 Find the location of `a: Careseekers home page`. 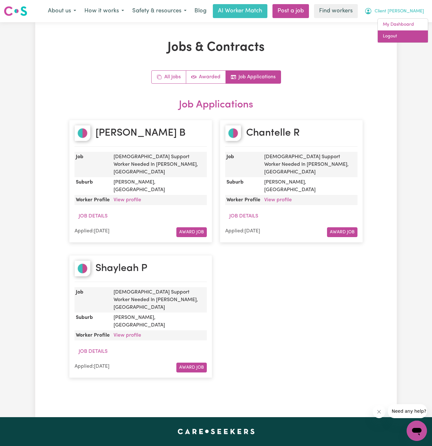

a: Careseekers home page is located at coordinates (216, 431).